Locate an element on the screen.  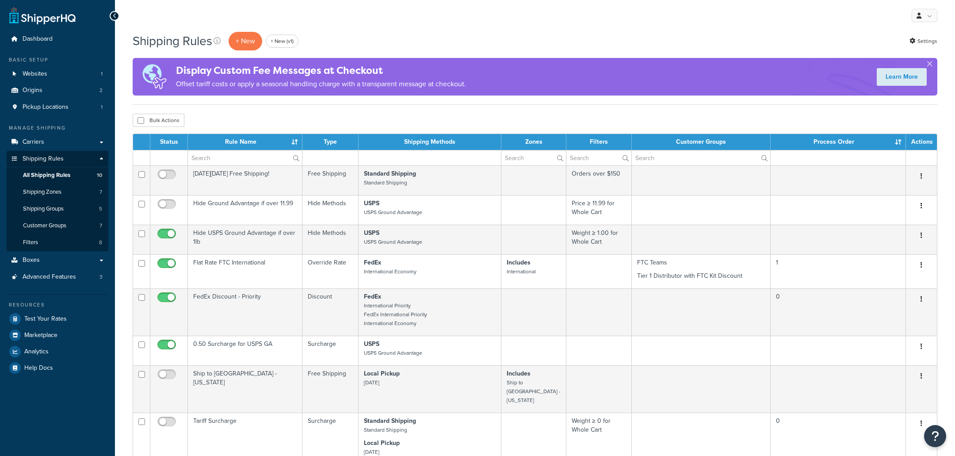
span: Shipping Groups is located at coordinates (43, 209).